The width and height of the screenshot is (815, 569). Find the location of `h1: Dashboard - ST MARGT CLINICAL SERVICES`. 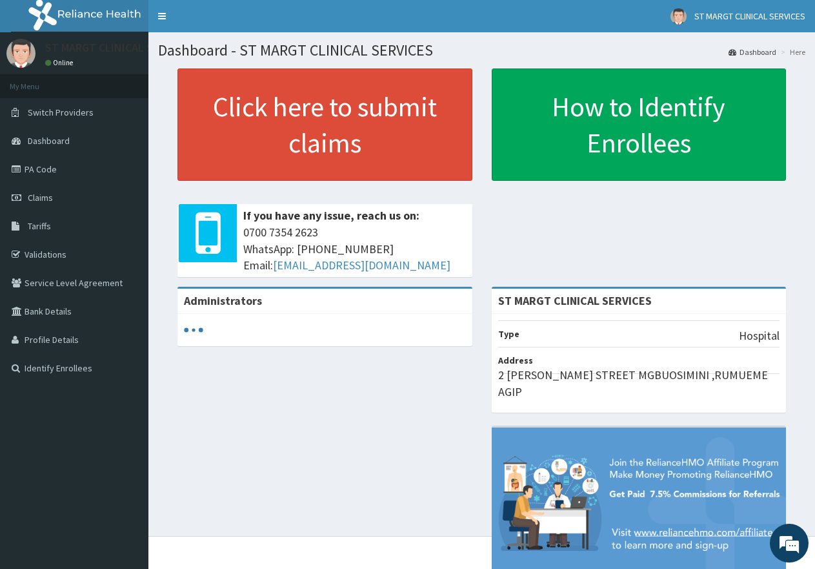

h1: Dashboard - ST MARGT CLINICAL SERVICES is located at coordinates (482, 50).